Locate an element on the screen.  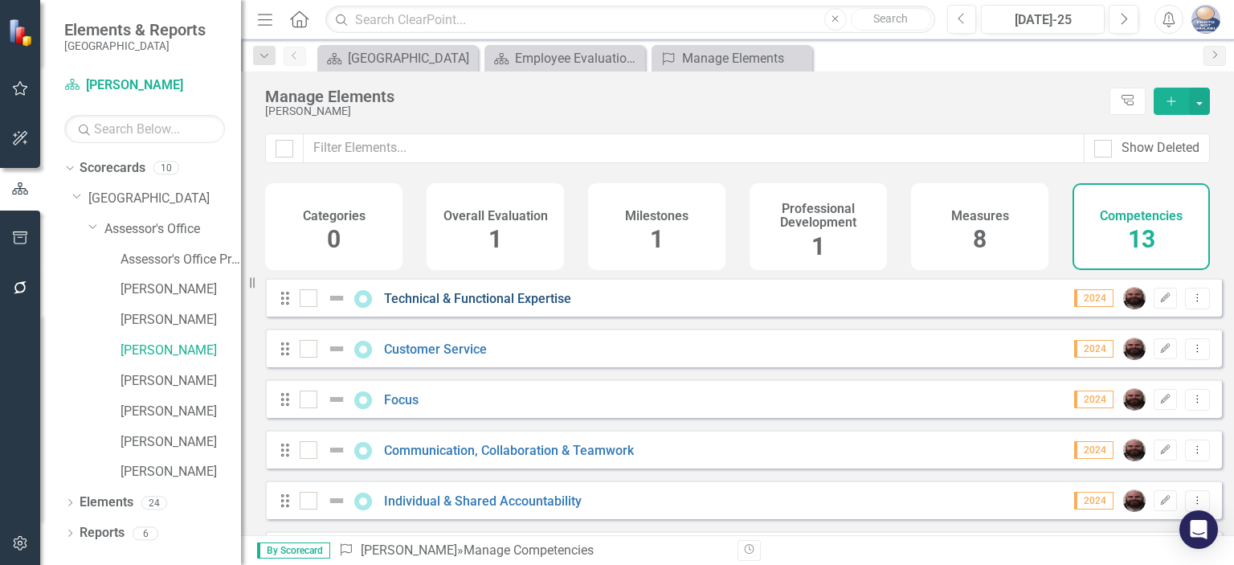
img: ClearPoint Strategy is located at coordinates (22, 32).